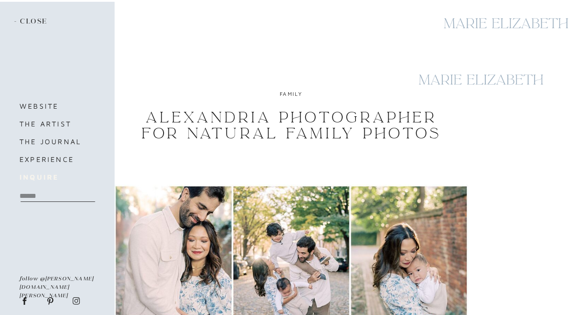 The height and width of the screenshot is (315, 582). What do you see at coordinates (62, 159) in the screenshot?
I see `a: experience` at bounding box center [62, 159].